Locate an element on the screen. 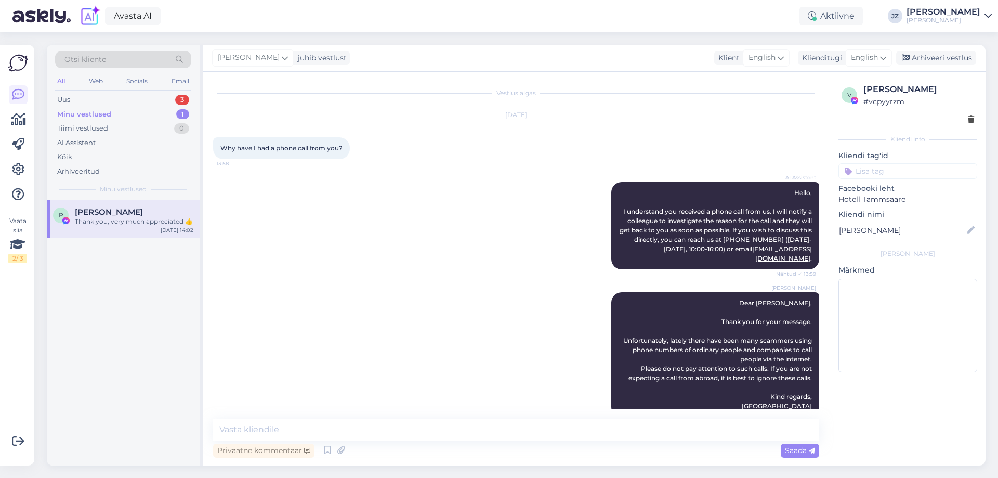 The image size is (998, 478). div: Uus is located at coordinates (63, 100).